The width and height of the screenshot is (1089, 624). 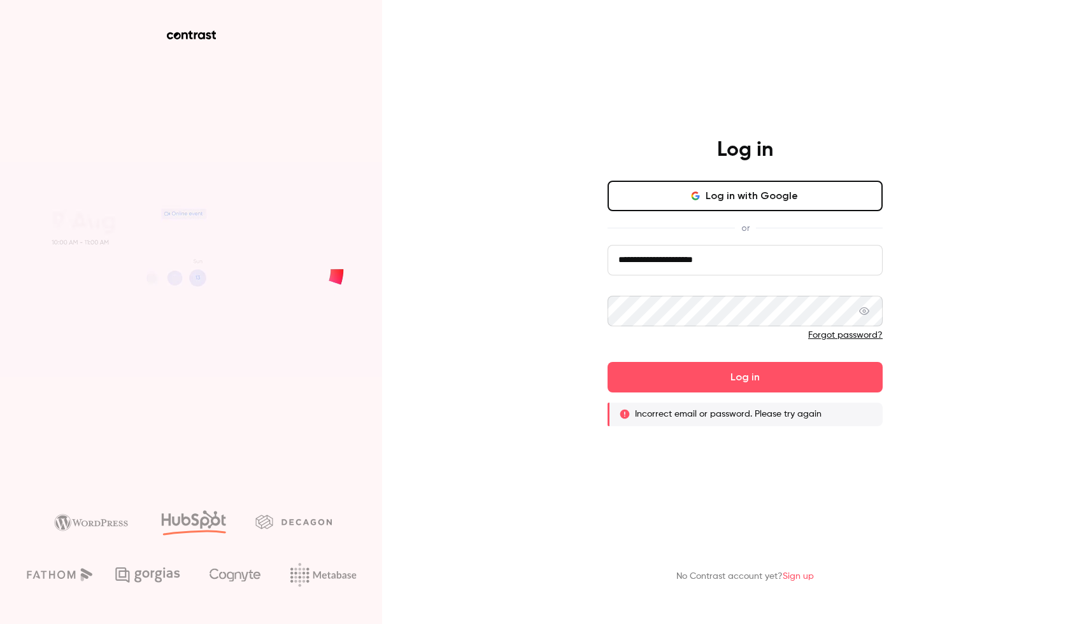 What do you see at coordinates (745, 196) in the screenshot?
I see `button: Log in with Google` at bounding box center [745, 196].